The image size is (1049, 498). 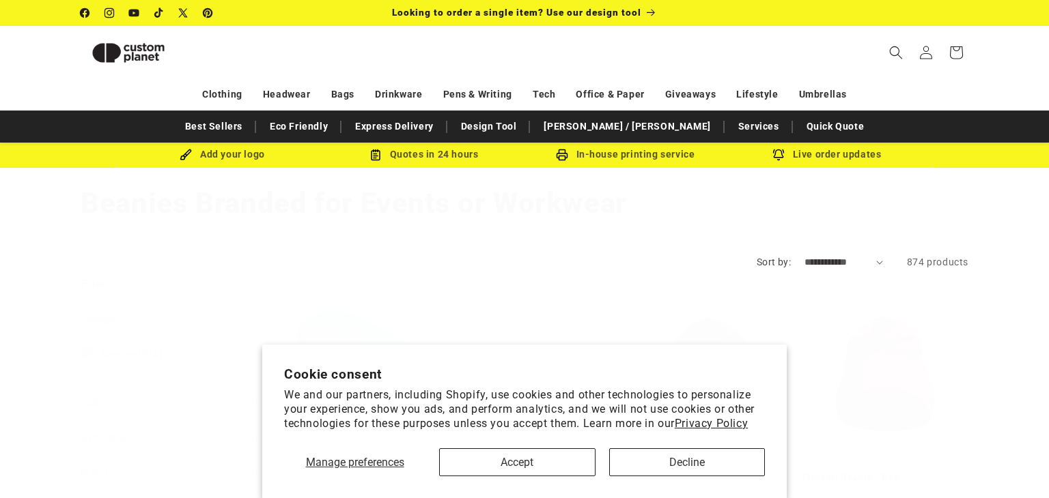 I want to click on a: Giveaways, so click(x=690, y=94).